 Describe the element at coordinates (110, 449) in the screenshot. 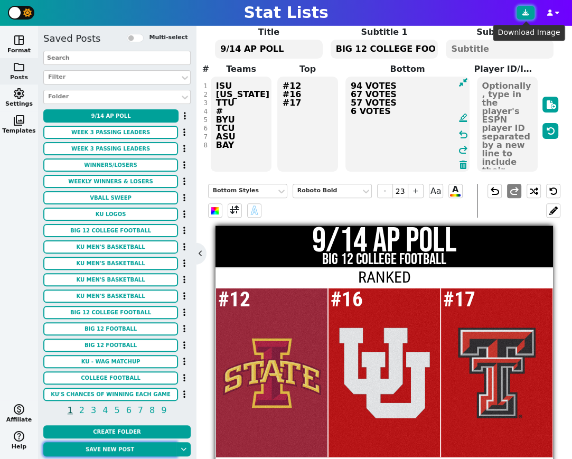

I see `button: Save new post` at that location.